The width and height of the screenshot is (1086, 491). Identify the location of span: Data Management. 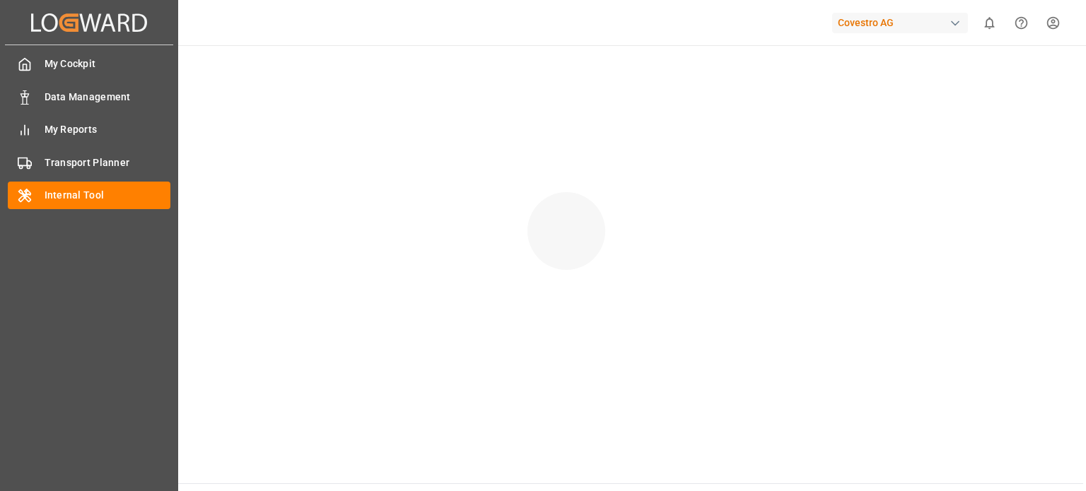
(107, 97).